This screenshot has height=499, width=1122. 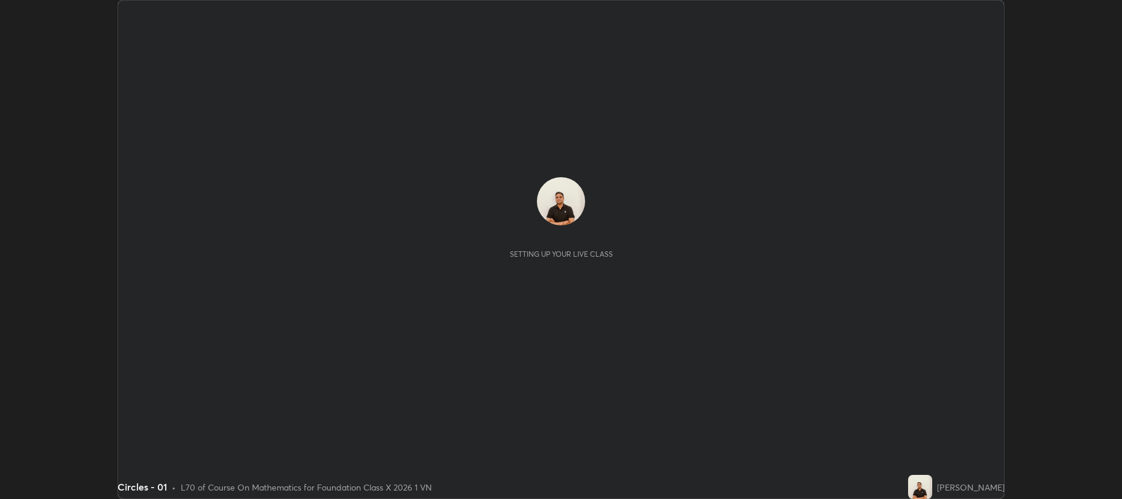 What do you see at coordinates (142, 487) in the screenshot?
I see `div: Circles - 01` at bounding box center [142, 487].